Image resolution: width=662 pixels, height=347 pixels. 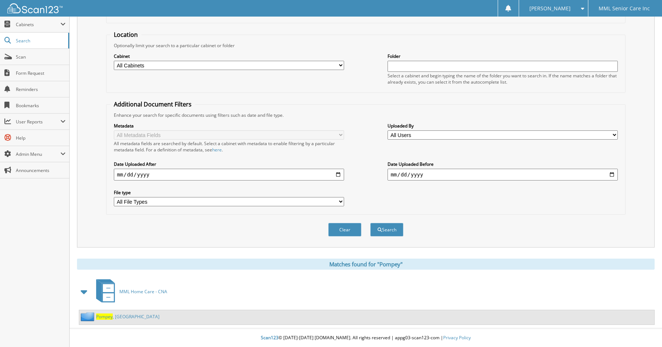 I want to click on span: Cabinets, so click(x=38, y=24).